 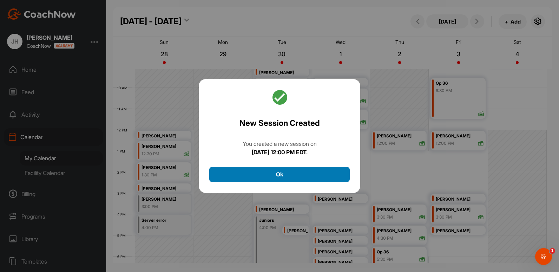 I want to click on div: You created a new session on, so click(x=280, y=144).